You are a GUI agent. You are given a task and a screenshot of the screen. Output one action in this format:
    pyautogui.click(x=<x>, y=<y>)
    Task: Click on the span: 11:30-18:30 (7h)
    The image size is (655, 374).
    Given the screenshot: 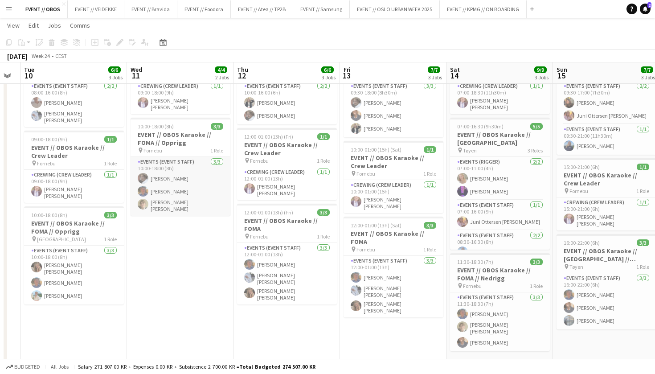 What is the action you would take?
    pyautogui.click(x=475, y=262)
    